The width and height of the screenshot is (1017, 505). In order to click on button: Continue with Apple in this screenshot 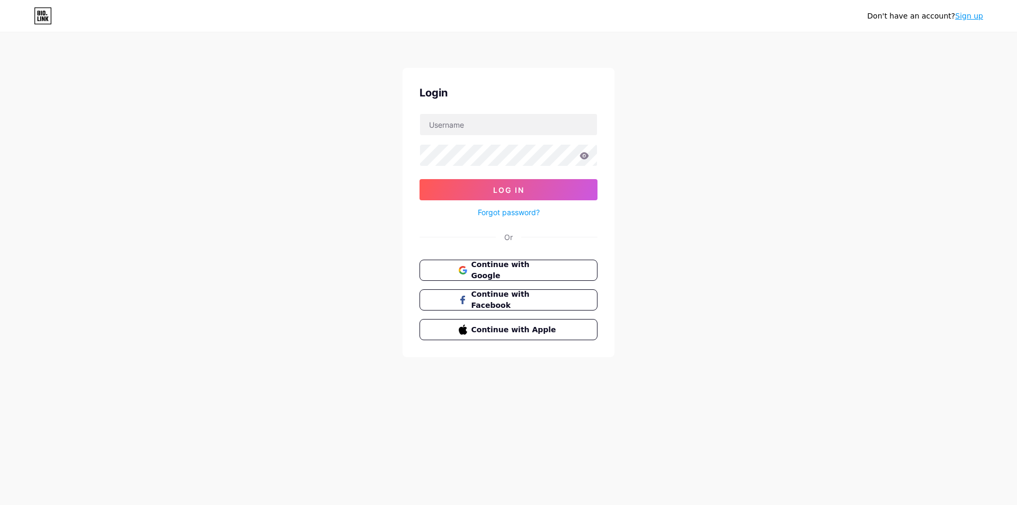, I will do `click(508, 329)`.